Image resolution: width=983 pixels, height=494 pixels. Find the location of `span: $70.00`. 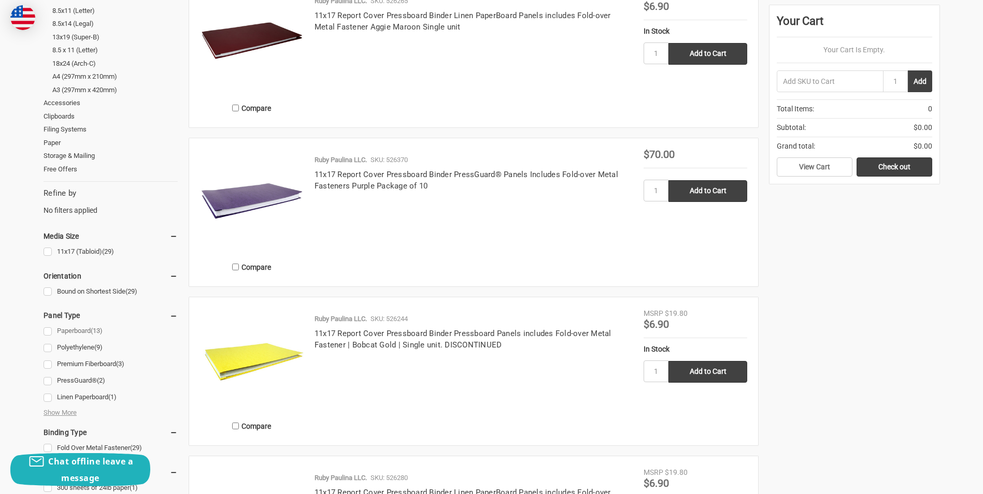

span: $70.00 is located at coordinates (659, 154).